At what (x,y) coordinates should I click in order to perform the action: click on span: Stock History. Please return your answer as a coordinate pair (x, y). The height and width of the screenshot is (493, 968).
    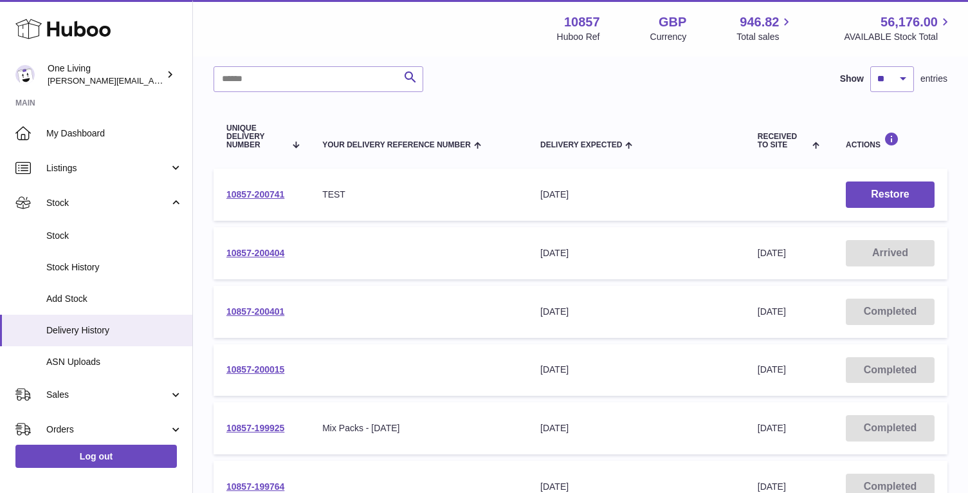
    Looking at the image, I should click on (115, 267).